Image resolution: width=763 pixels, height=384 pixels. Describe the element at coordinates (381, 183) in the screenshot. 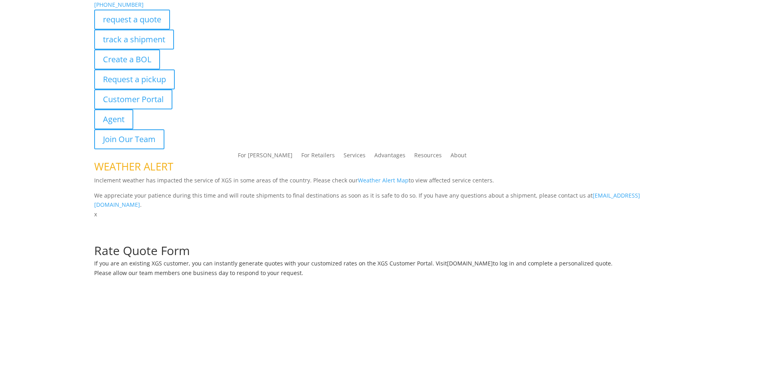

I see `p: Inclement weather has impacted the service of XGS in some areas of the country. Please check our ...` at that location.